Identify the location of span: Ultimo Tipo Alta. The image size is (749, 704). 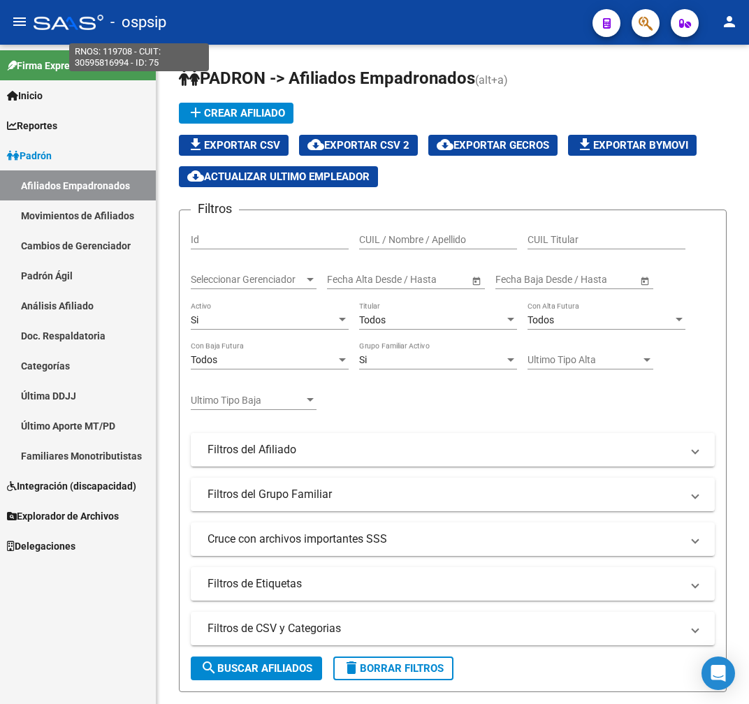
(584, 360).